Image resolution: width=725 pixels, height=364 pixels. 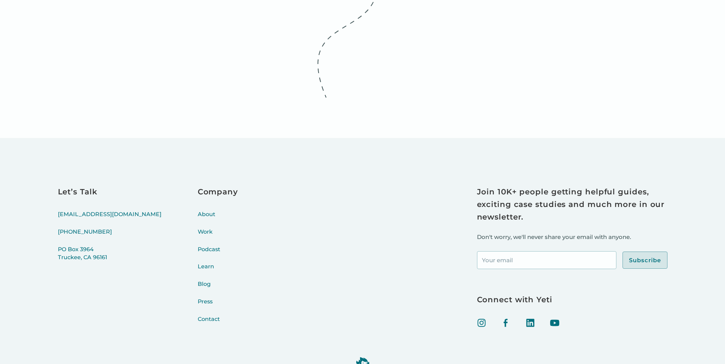 What do you see at coordinates (218, 219) in the screenshot?
I see `a: About` at bounding box center [218, 219].